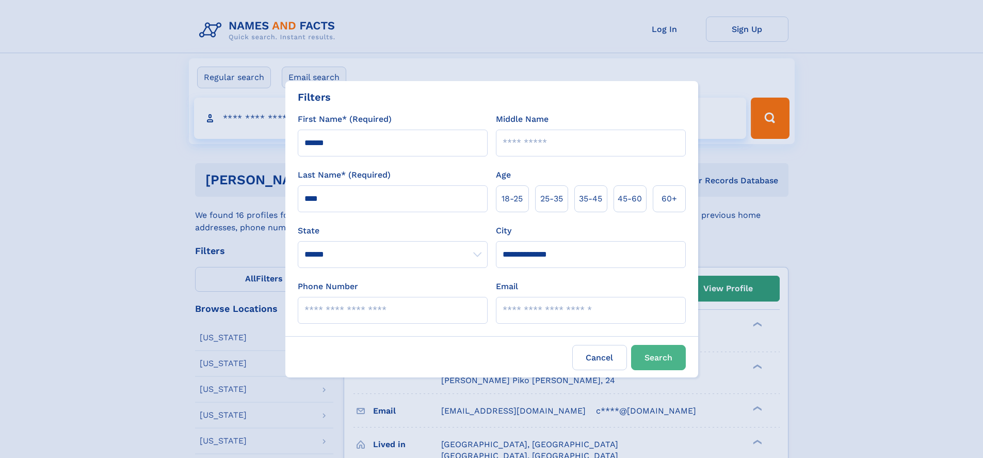 The width and height of the screenshot is (983, 458). Describe the element at coordinates (522, 119) in the screenshot. I see `label: Middle Name` at that location.